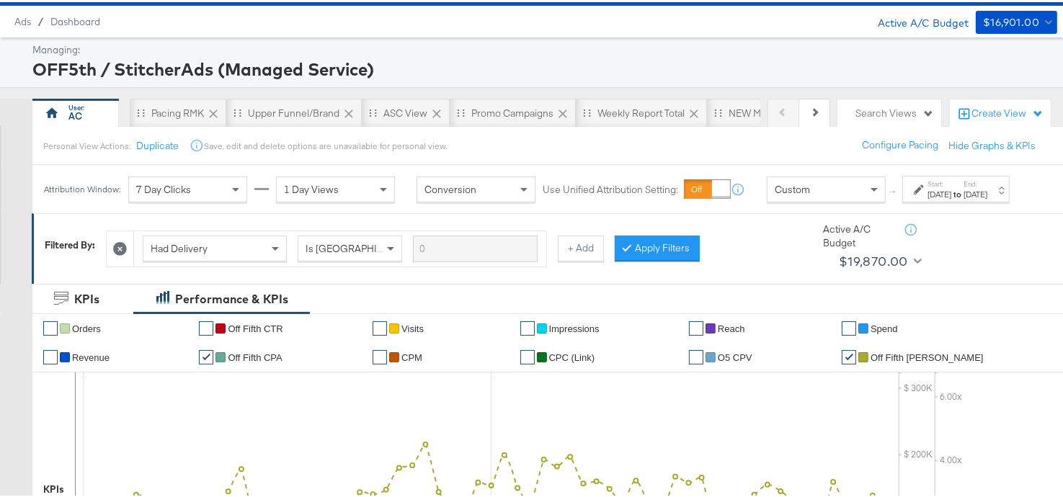 This screenshot has height=497, width=1063. Describe the element at coordinates (164, 187) in the screenshot. I see `span: 7 Day Clicks` at that location.